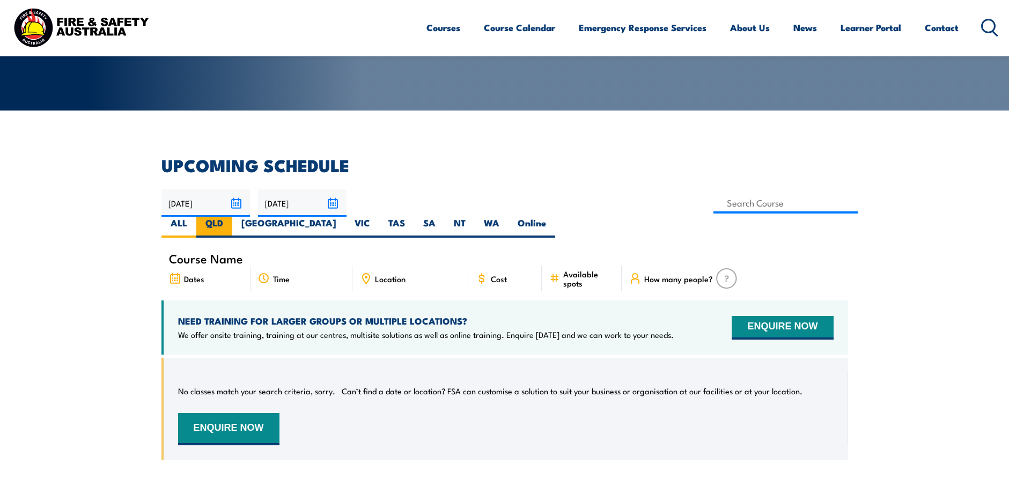 This screenshot has width=1009, height=478. Describe the element at coordinates (397, 227) in the screenshot. I see `label: TAS` at that location.